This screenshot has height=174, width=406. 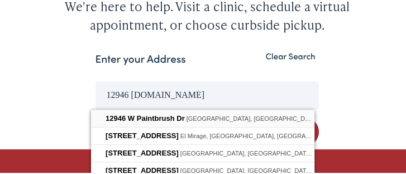 What do you see at coordinates (156, 116) in the screenshot?
I see `span: W Paintbrush Dr` at bounding box center [156, 116].